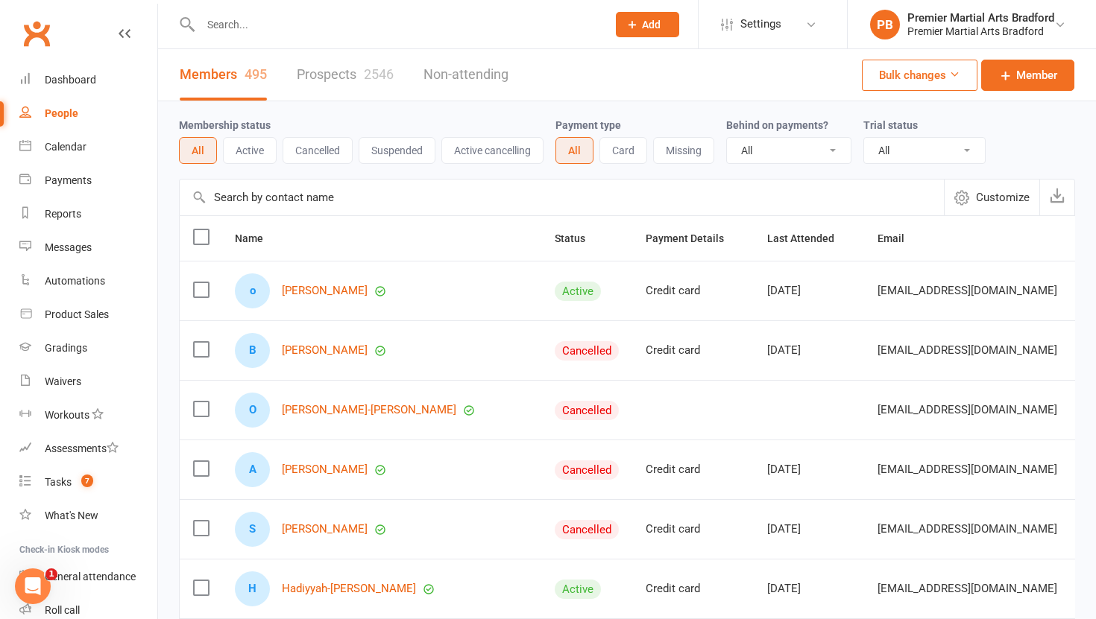 The image size is (1096, 619). What do you see at coordinates (75, 281) in the screenshot?
I see `div: Automations` at bounding box center [75, 281].